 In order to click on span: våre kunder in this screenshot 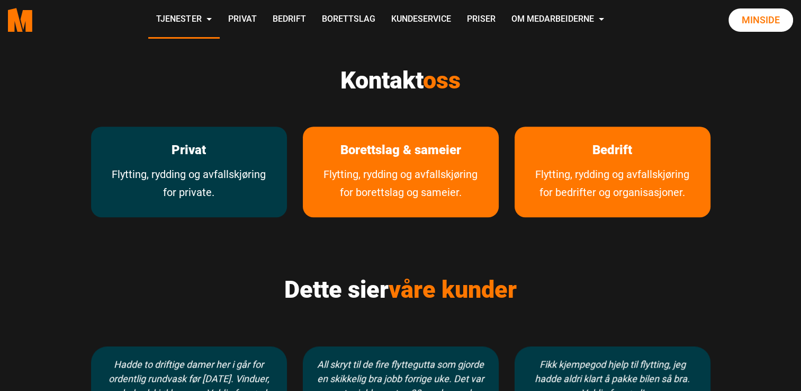, I will do `click(453, 289)`.